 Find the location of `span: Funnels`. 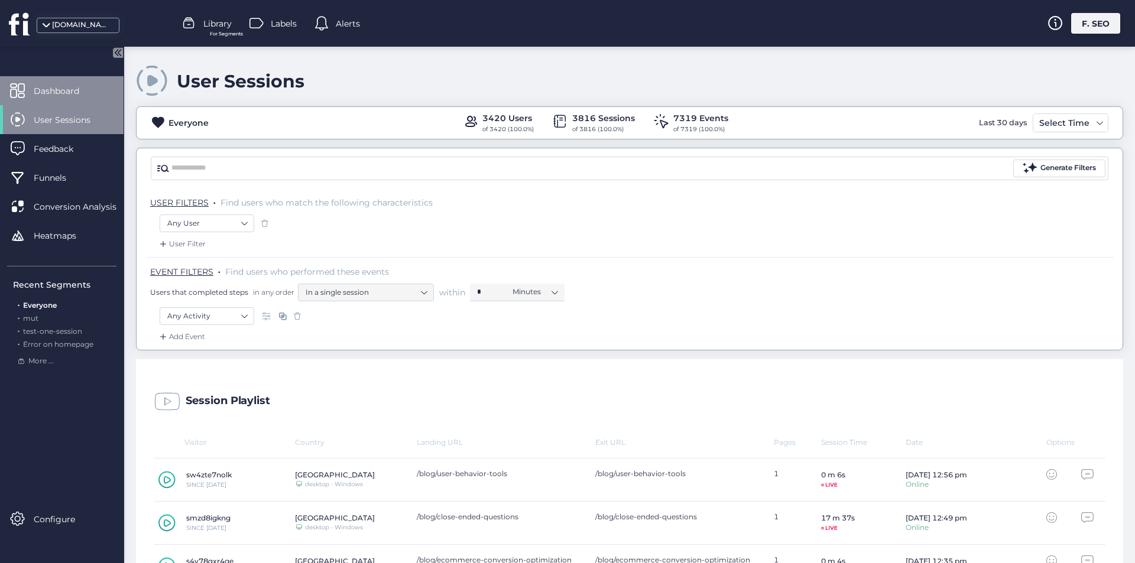

span: Funnels is located at coordinates (59, 178).